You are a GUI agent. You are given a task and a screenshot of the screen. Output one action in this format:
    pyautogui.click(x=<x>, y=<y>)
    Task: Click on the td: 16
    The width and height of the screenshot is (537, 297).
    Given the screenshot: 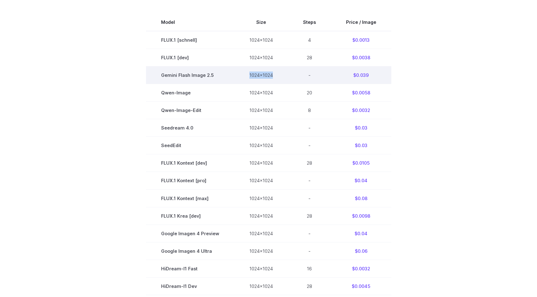 What is the action you would take?
    pyautogui.click(x=309, y=269)
    